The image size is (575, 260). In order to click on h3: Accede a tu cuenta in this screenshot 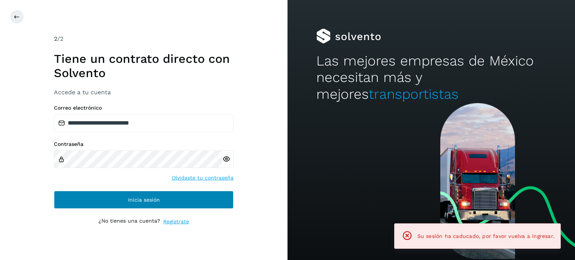, I will do `click(144, 92)`.